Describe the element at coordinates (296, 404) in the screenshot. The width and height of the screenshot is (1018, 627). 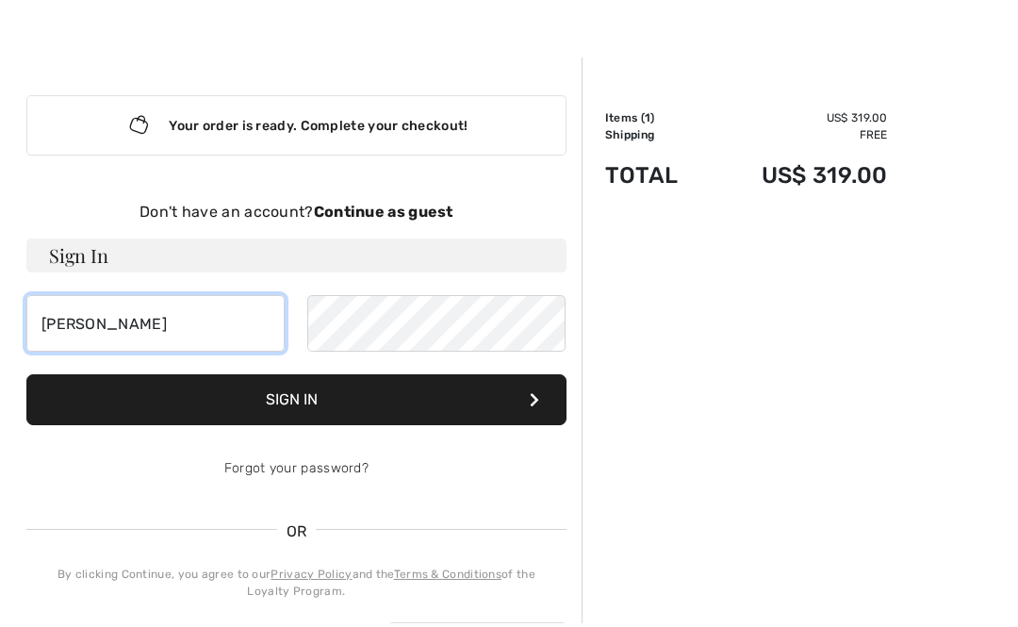
I see `button: Sign In` at that location.